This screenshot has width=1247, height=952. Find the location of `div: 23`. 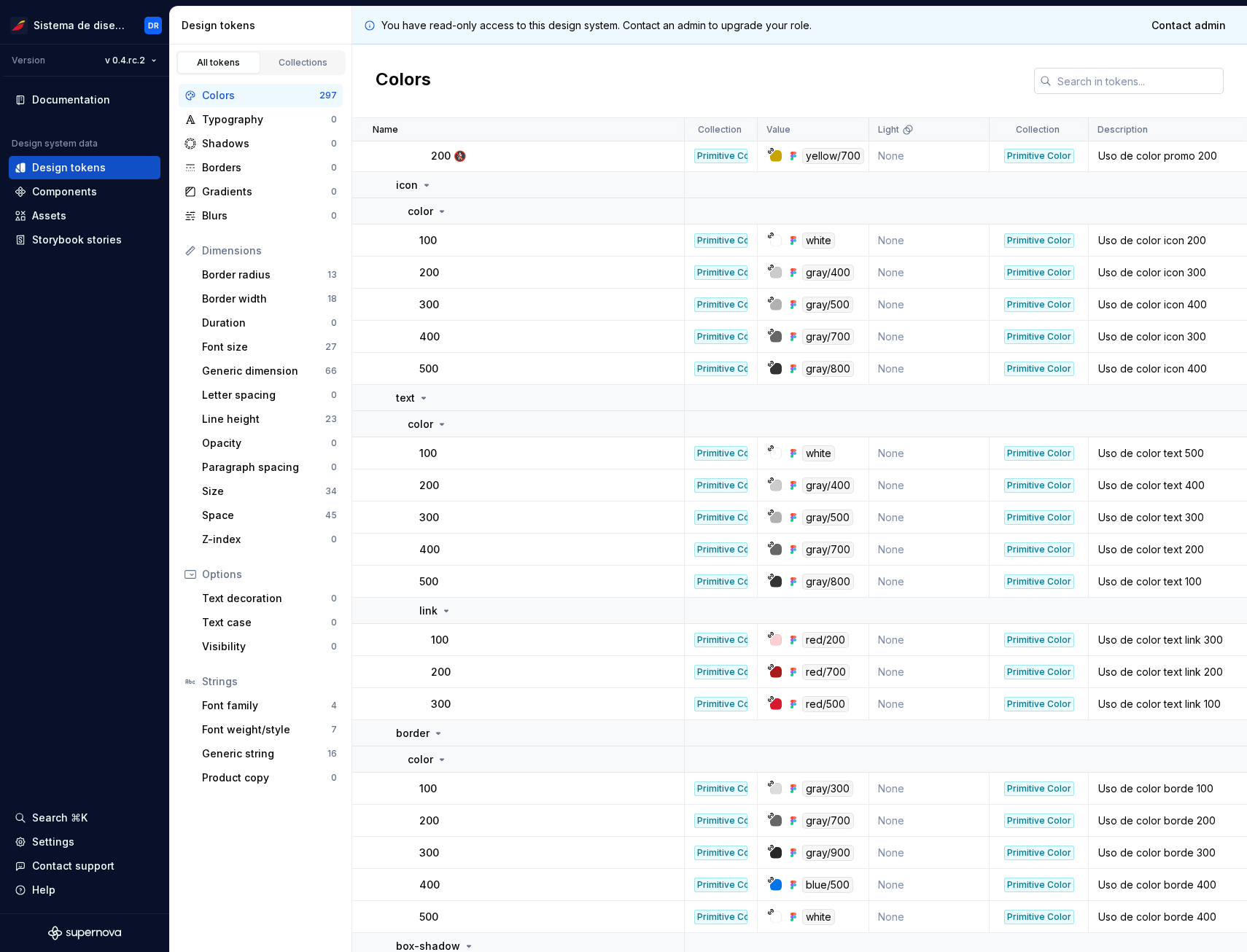

div: 23 is located at coordinates (331, 419).